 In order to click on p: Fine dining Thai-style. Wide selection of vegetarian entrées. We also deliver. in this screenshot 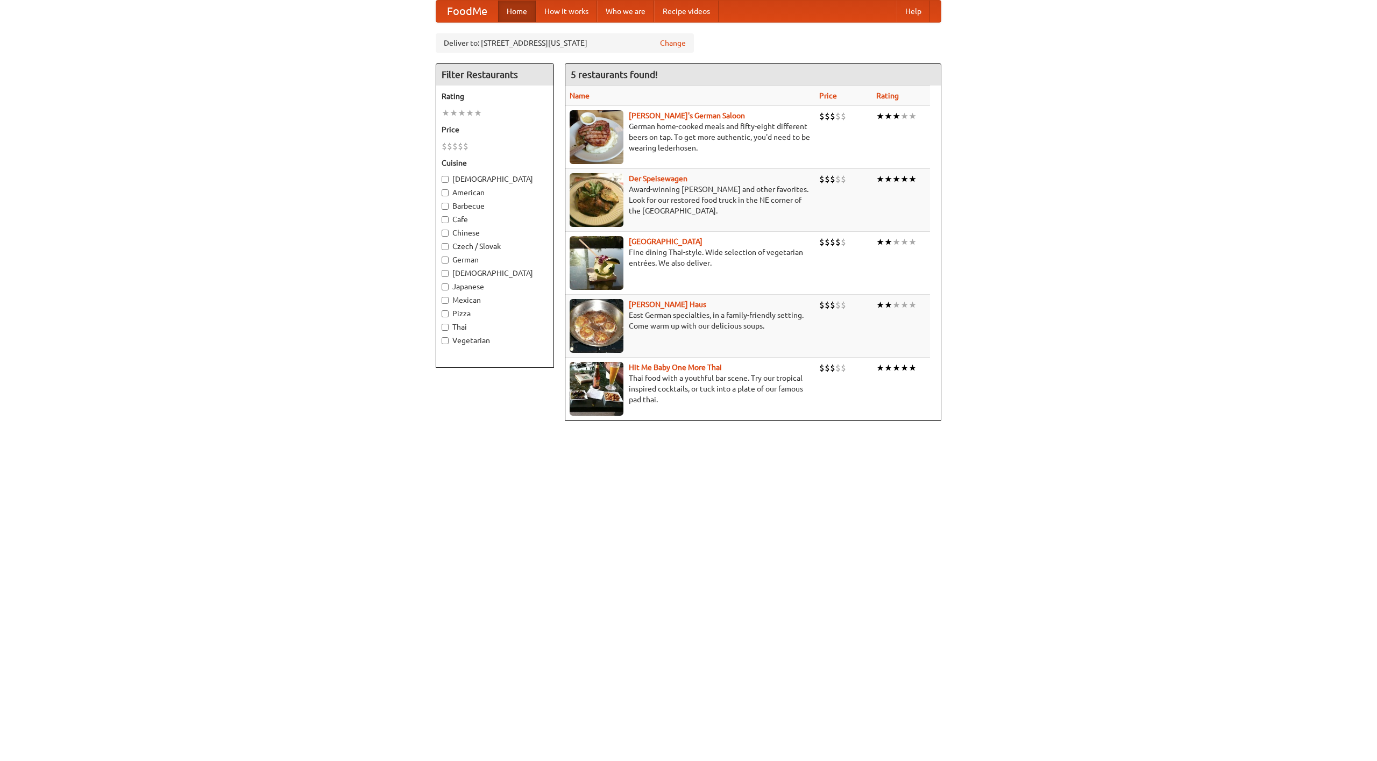, I will do `click(690, 258)`.